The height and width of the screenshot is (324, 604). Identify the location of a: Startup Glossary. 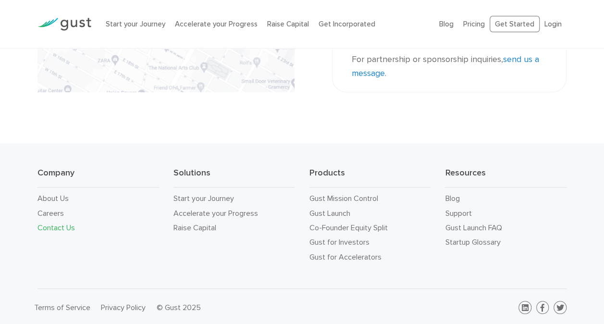
(473, 242).